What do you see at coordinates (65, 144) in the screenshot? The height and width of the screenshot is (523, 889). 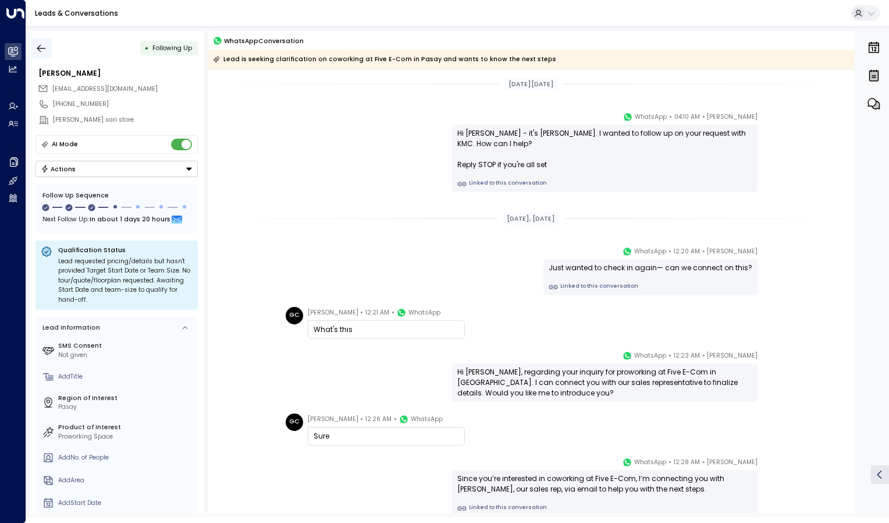 I see `div: AI Mode` at bounding box center [65, 144].